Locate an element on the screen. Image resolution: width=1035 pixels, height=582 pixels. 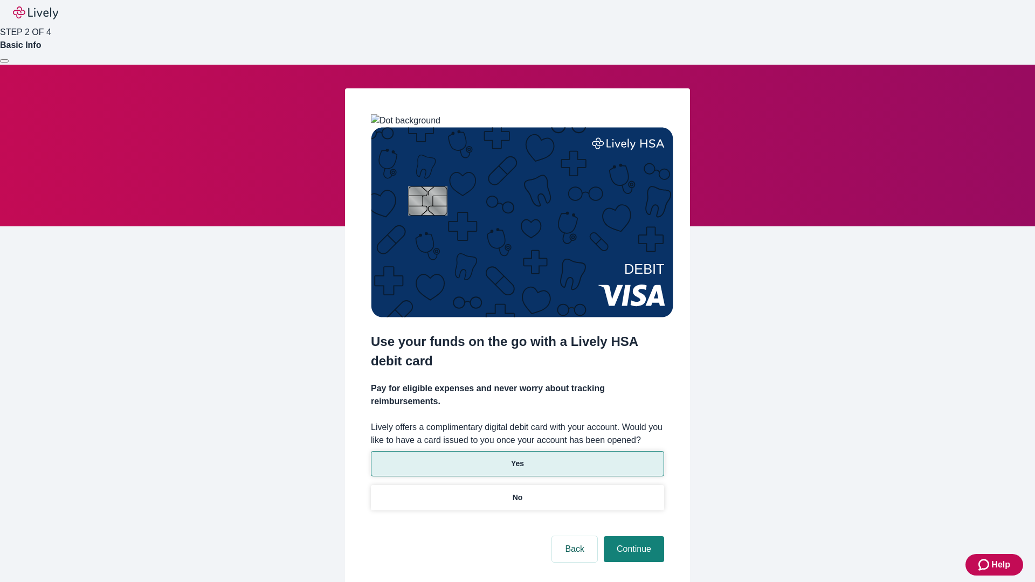
button: No is located at coordinates (518, 498).